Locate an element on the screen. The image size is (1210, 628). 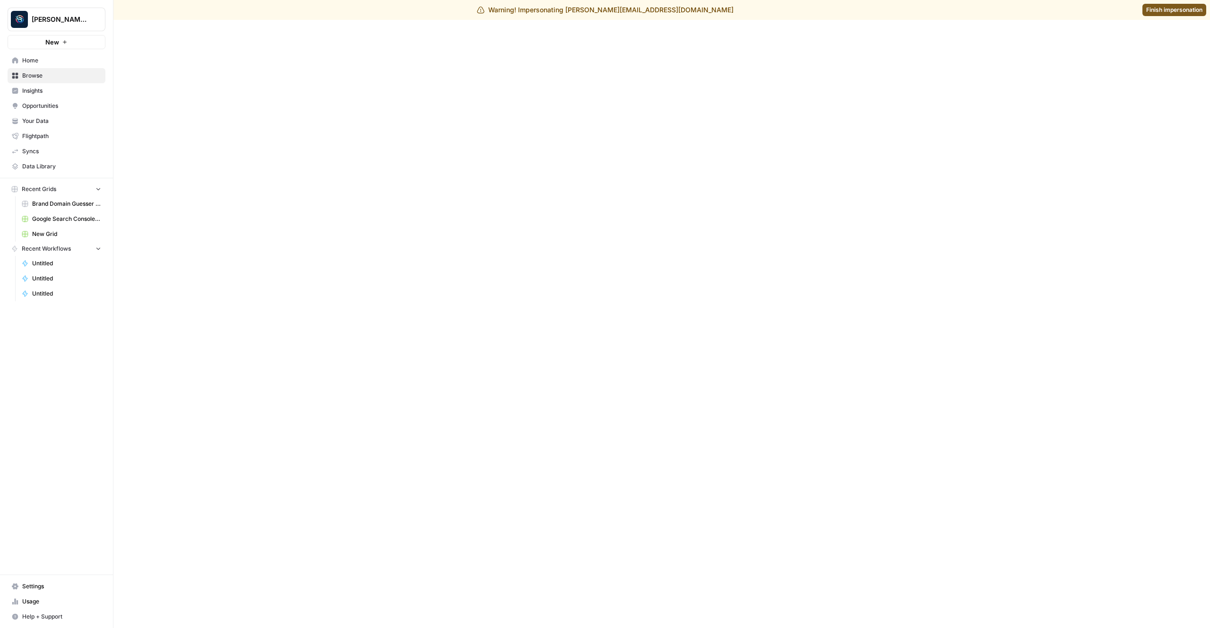
span: Data Library is located at coordinates (61, 166).